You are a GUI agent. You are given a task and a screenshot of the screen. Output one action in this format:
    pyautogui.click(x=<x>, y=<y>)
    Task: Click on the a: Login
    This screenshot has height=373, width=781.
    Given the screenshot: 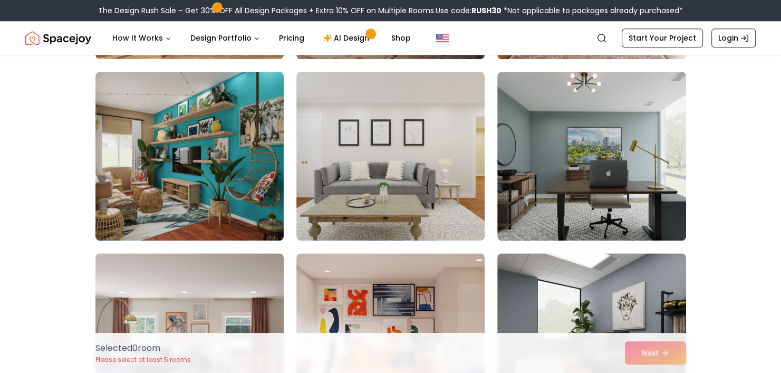 What is the action you would take?
    pyautogui.click(x=734, y=38)
    